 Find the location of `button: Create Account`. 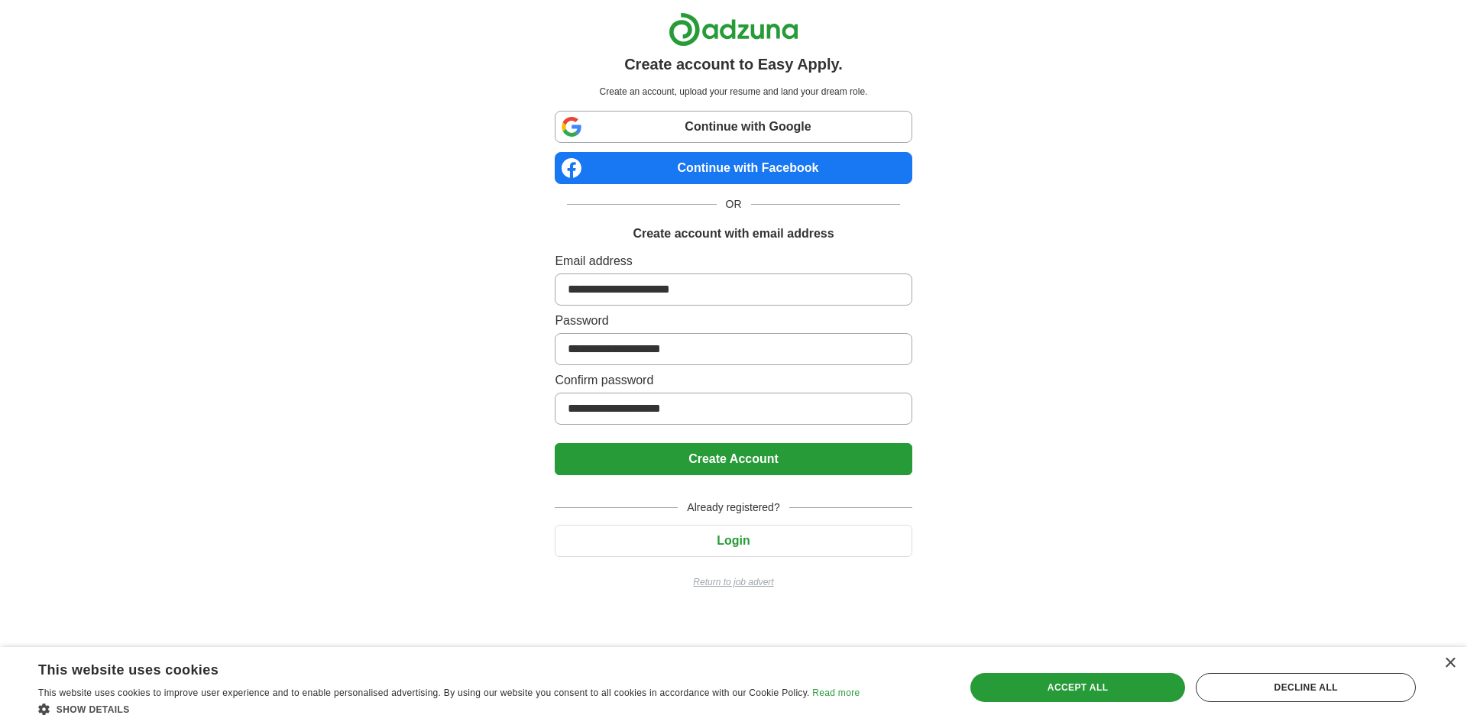

button: Create Account is located at coordinates (733, 459).